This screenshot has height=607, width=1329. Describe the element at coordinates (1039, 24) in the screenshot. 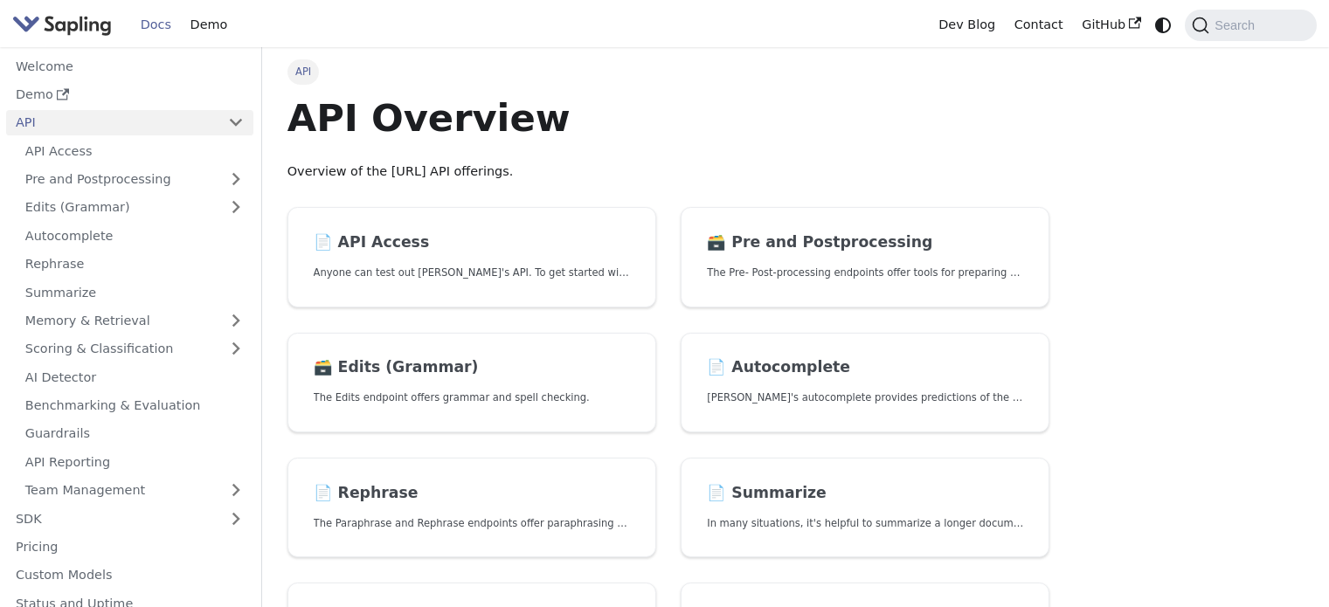

I see `a: Contact` at that location.